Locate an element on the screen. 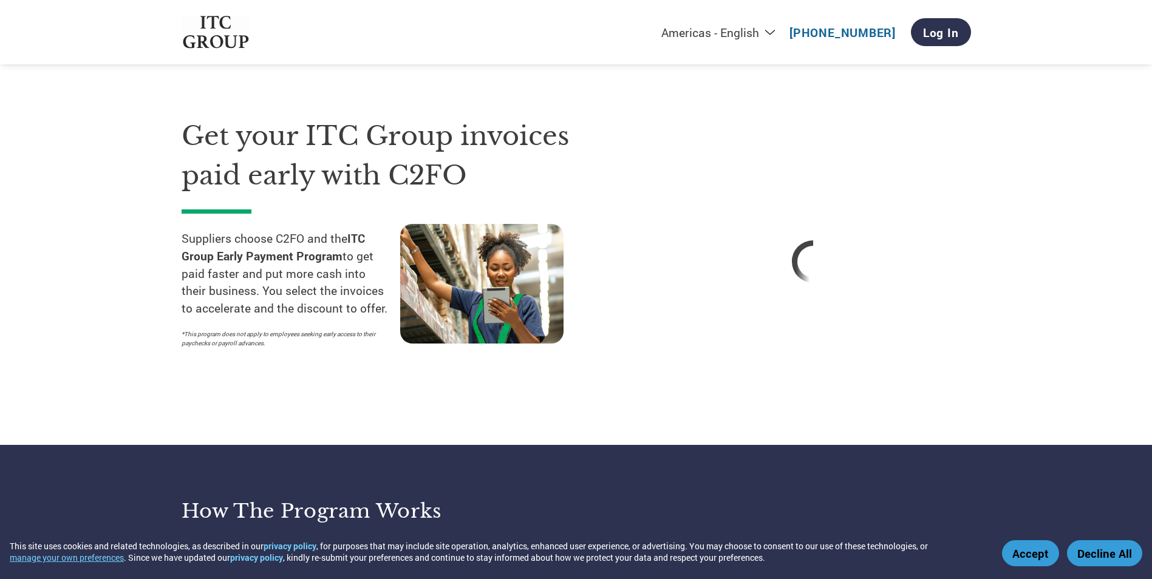 The image size is (1152, 579). h1: Get your ITC Group invoices paid early with C2FO is located at coordinates (400, 155).